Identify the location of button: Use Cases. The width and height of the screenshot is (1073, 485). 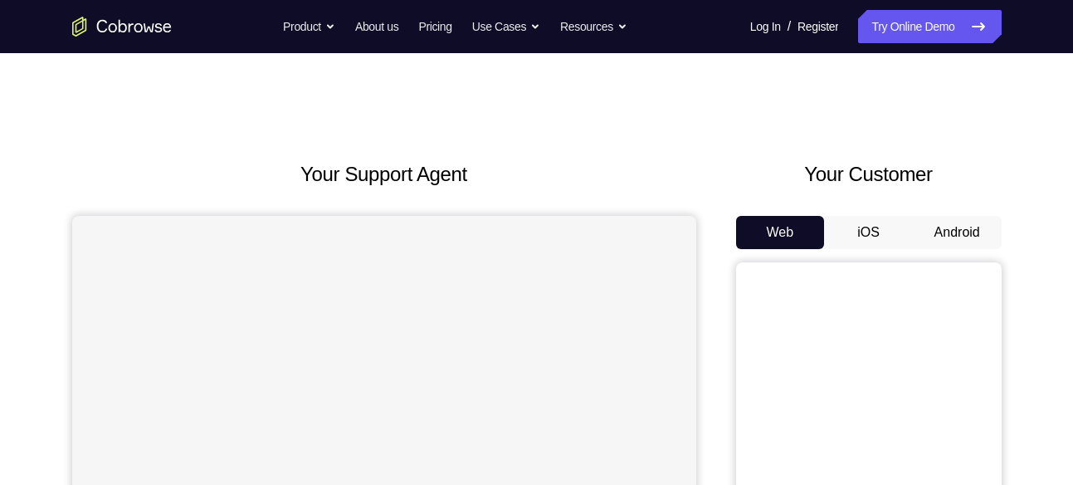
(506, 27).